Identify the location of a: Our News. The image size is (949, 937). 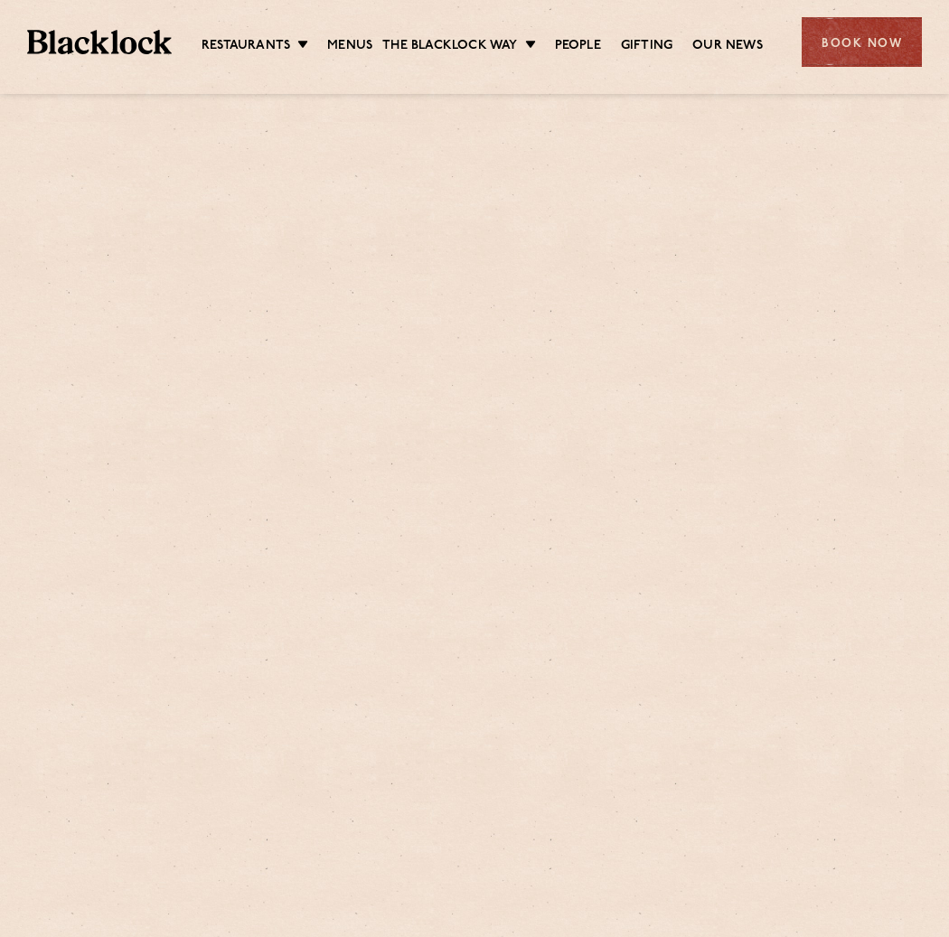
(727, 47).